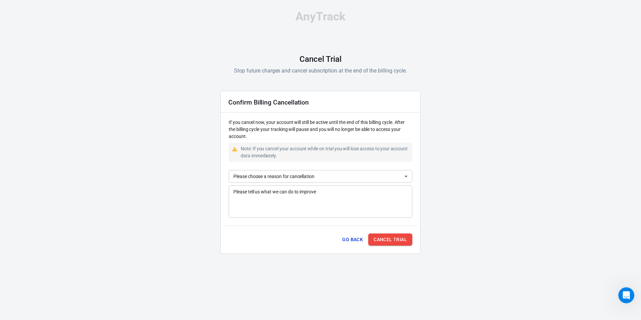  I want to click on button: Go Back, so click(353, 240).